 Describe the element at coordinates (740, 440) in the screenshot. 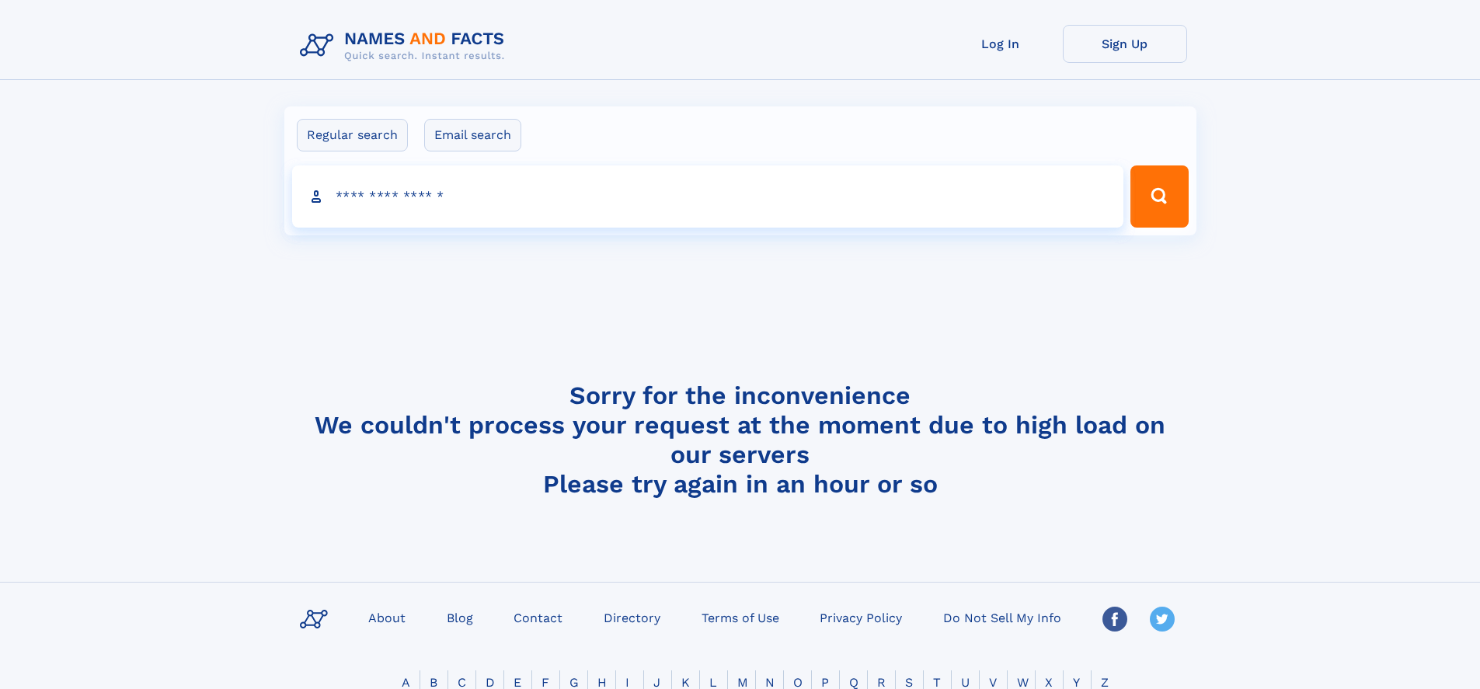

I see `h4: Sorry for the inconvenience We couldn't process your request at the moment due to high load on ou...` at that location.